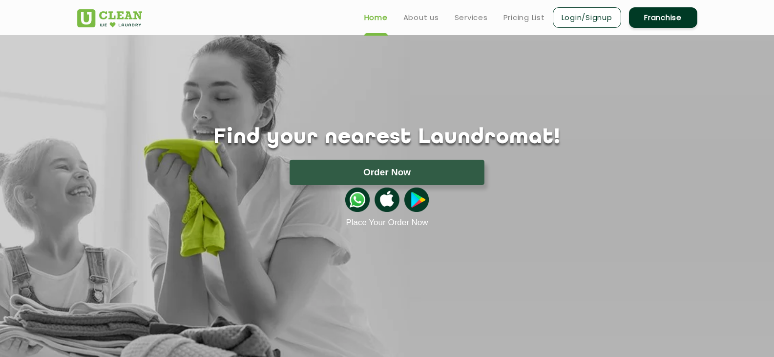  I want to click on a: Place Your Order Now, so click(387, 223).